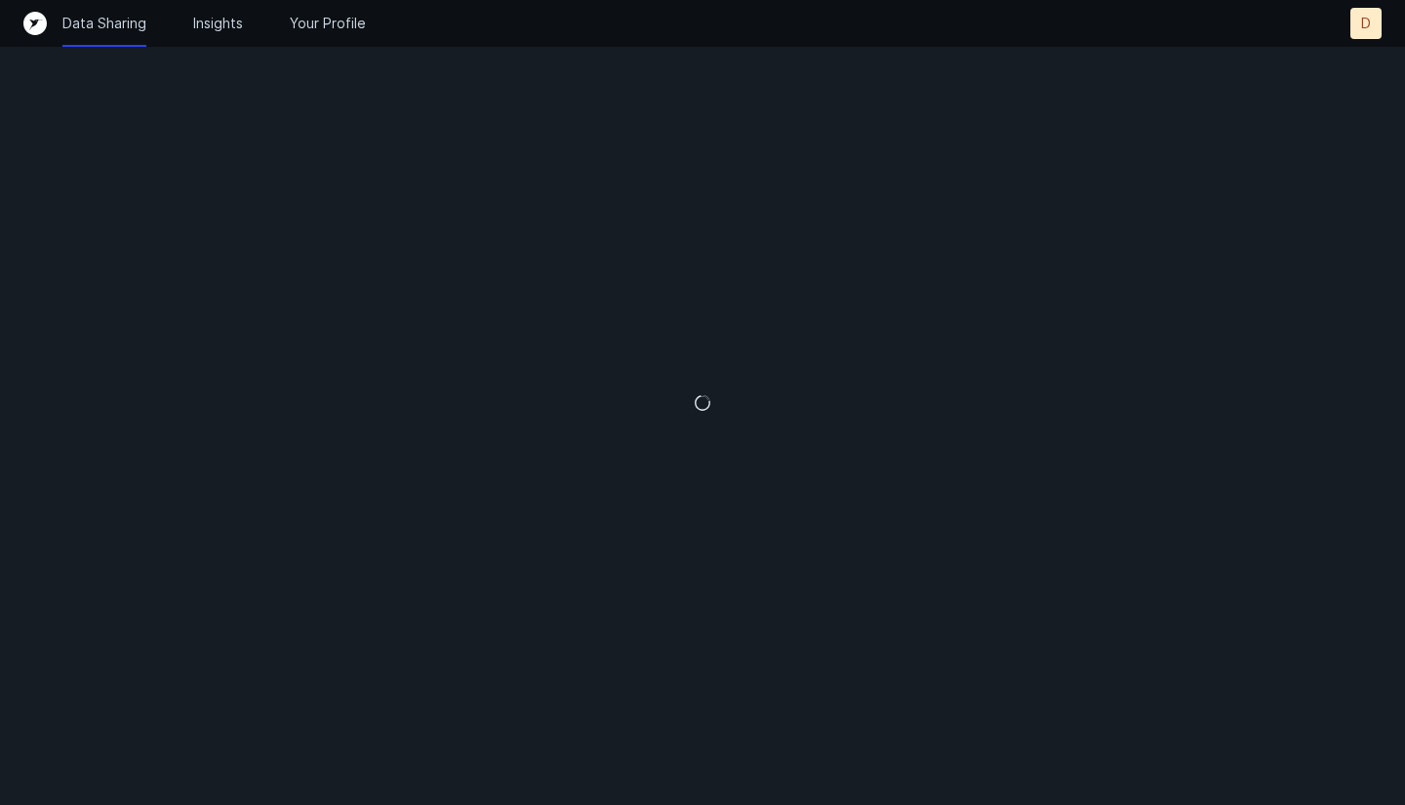  What do you see at coordinates (328, 23) in the screenshot?
I see `a: Your Profile` at bounding box center [328, 23].